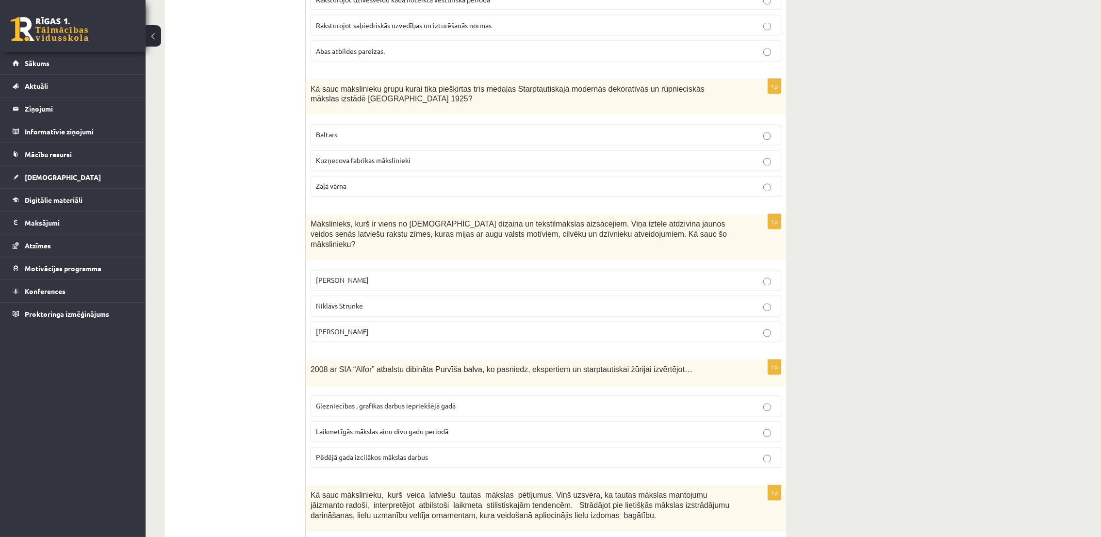 Image resolution: width=1101 pixels, height=537 pixels. Describe the element at coordinates (73, 223) in the screenshot. I see `a: Maksājumi` at that location.